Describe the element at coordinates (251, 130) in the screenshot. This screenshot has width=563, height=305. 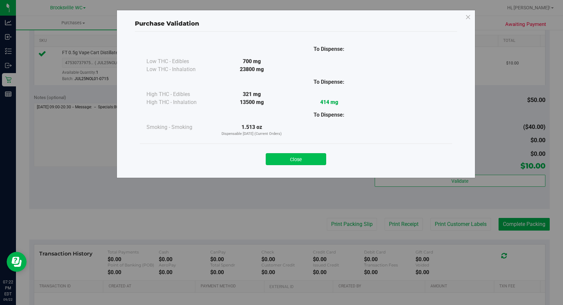
I see `div: 1.513 oz` at that location.